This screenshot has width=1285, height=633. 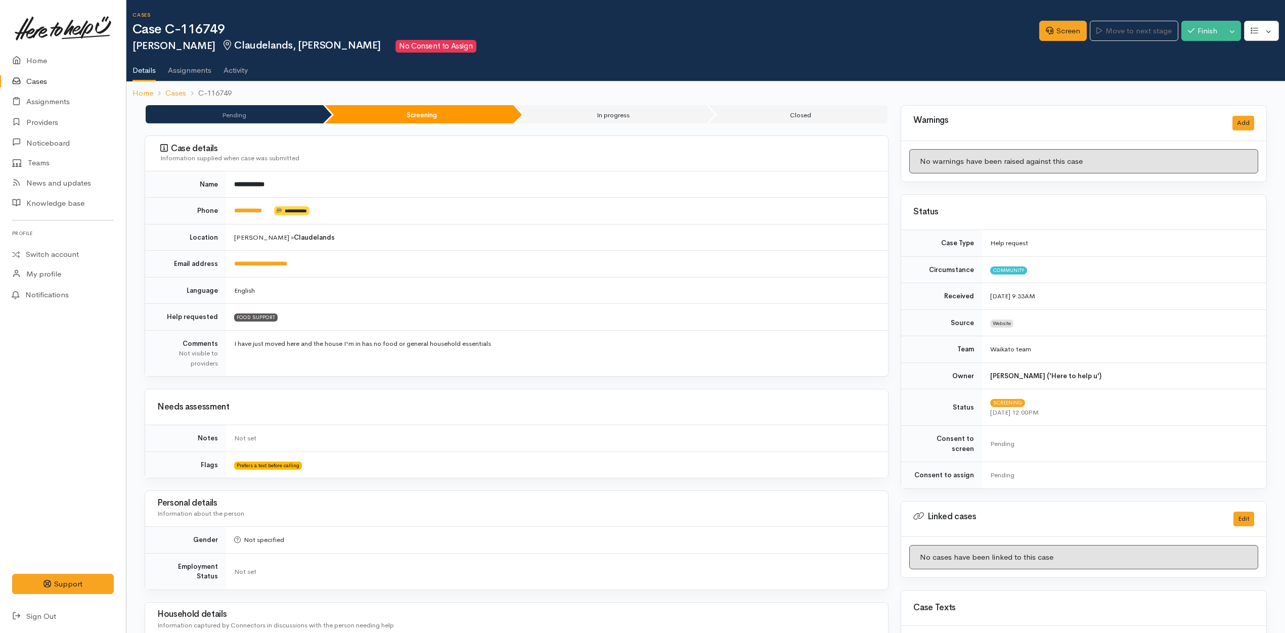 What do you see at coordinates (1063, 31) in the screenshot?
I see `a: Screen` at bounding box center [1063, 31].